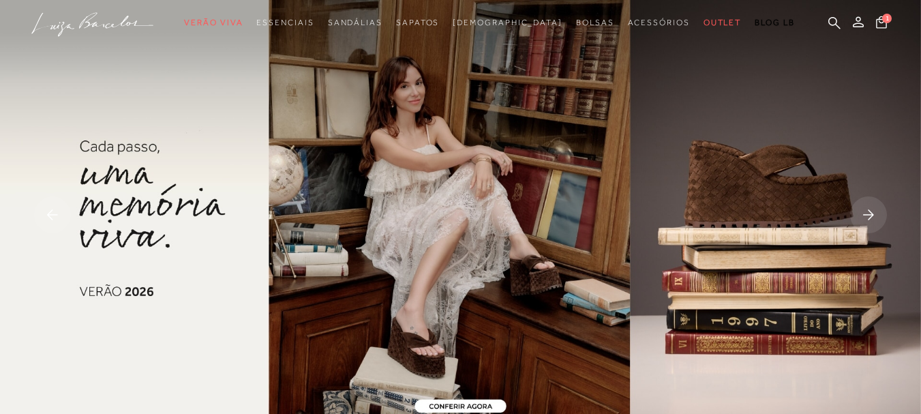  What do you see at coordinates (659, 22) in the screenshot?
I see `span: Acessórios` at bounding box center [659, 22].